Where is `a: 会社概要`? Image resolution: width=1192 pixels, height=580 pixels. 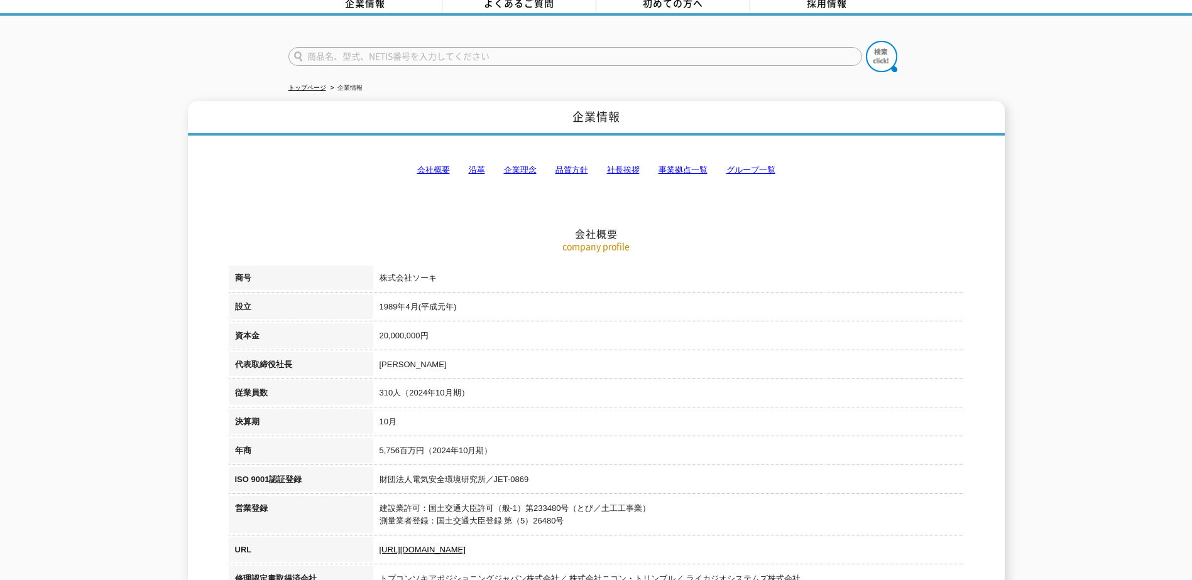
a: 会社概要 is located at coordinates (433, 170).